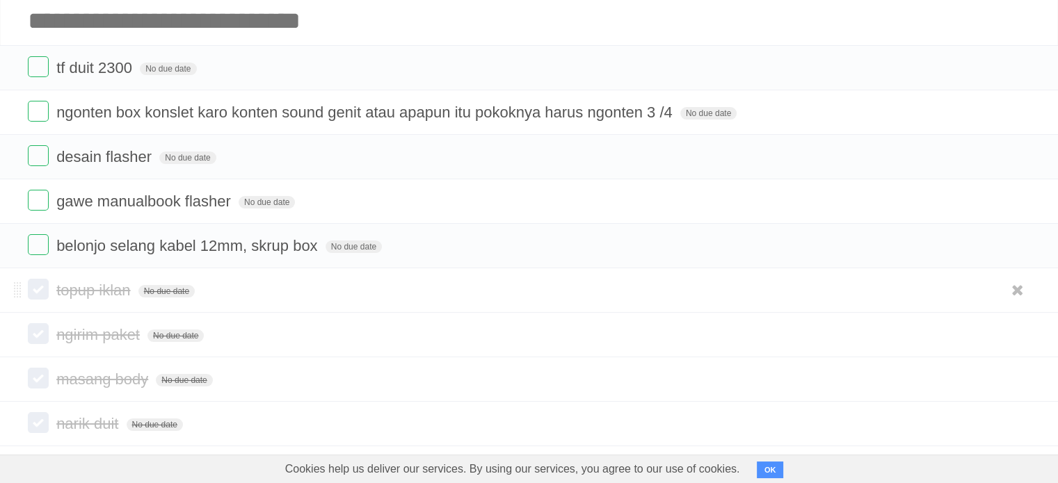  What do you see at coordinates (106, 156) in the screenshot?
I see `span: desain flasher` at bounding box center [106, 156].